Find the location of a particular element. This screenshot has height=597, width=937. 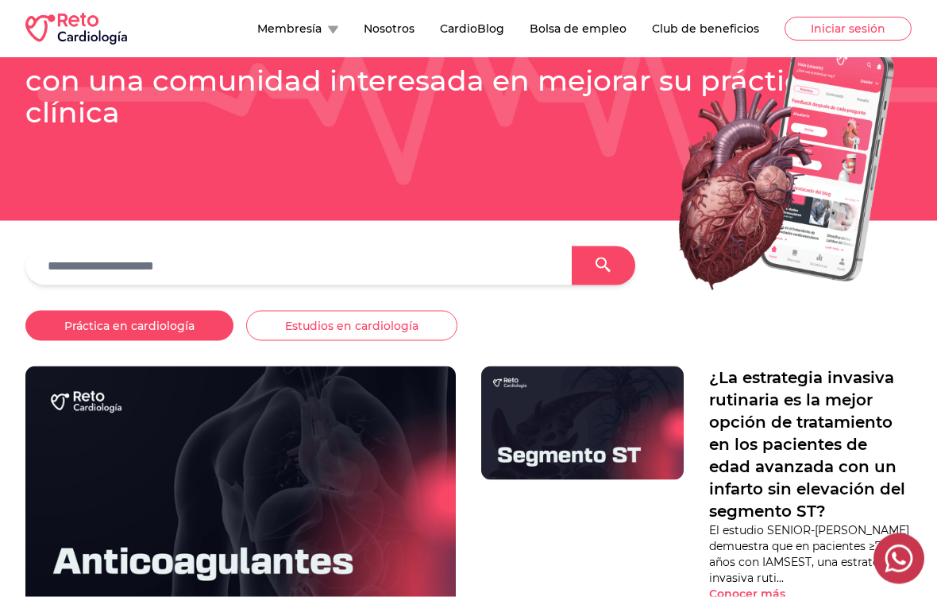

img: ¿La estrategia invasiva rutinaria es la mejor opción de tratamiento en los pacientes de edad avan... is located at coordinates (582, 423).